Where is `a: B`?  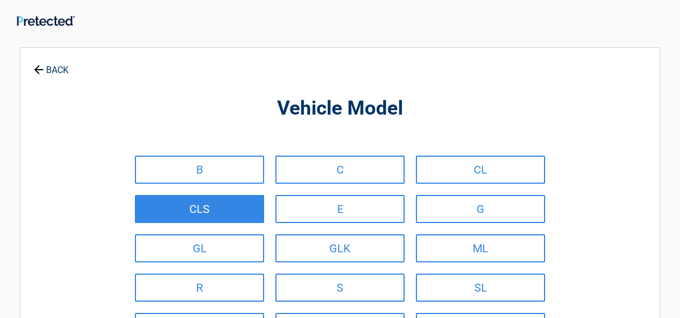
a: B is located at coordinates (199, 170).